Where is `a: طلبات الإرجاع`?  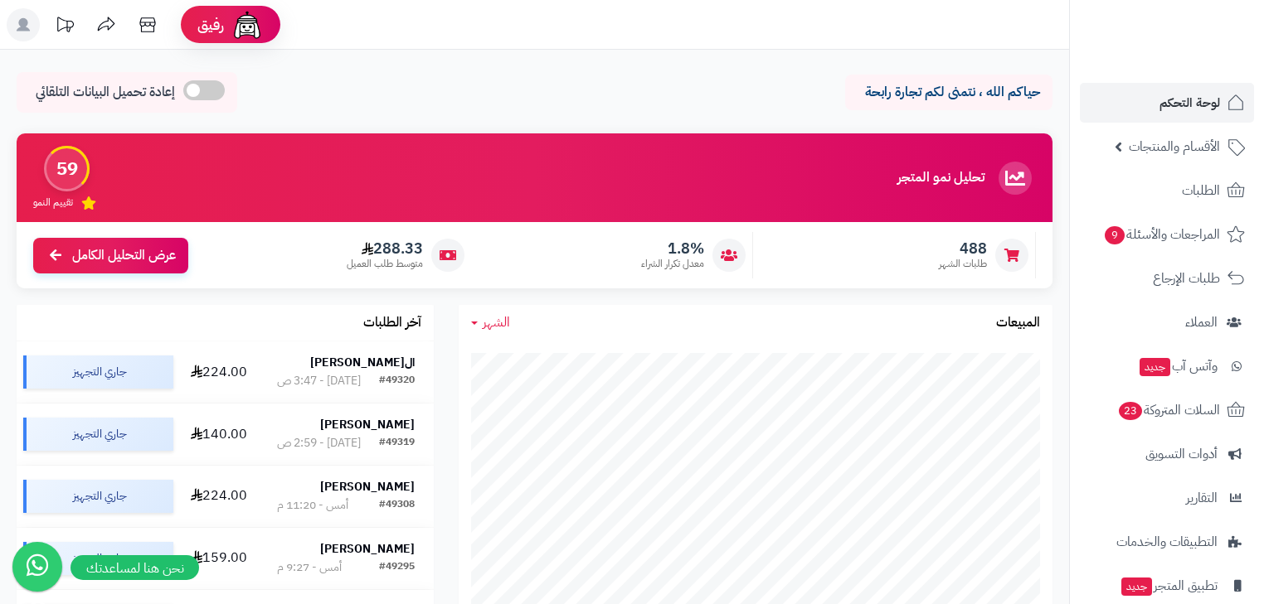
a: طلبات الإرجاع is located at coordinates (1167, 279).